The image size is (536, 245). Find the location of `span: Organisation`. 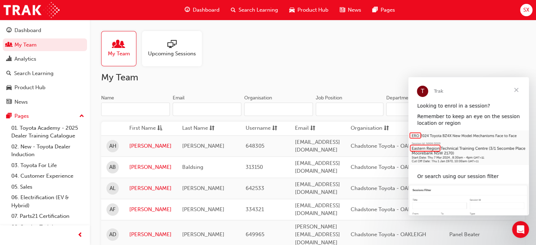

span: Organisation is located at coordinates (367, 128).